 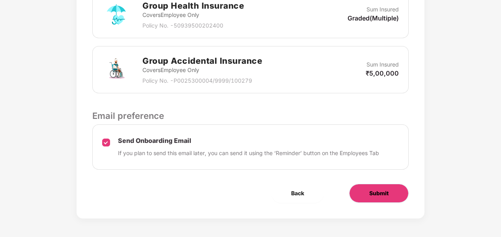 I want to click on p: Send Onboarding Email, so click(x=248, y=141).